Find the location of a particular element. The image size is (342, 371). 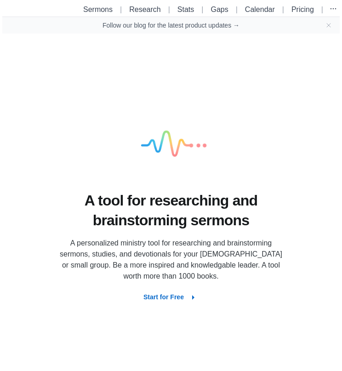

a: Stats is located at coordinates (186, 9).